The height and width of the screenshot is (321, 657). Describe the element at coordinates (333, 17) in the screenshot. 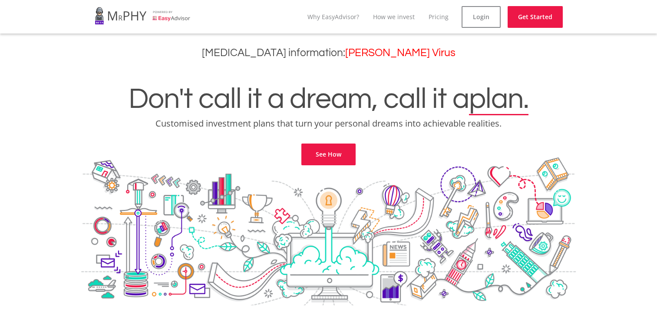

I see `a: Why EasyAdvisor?` at that location.